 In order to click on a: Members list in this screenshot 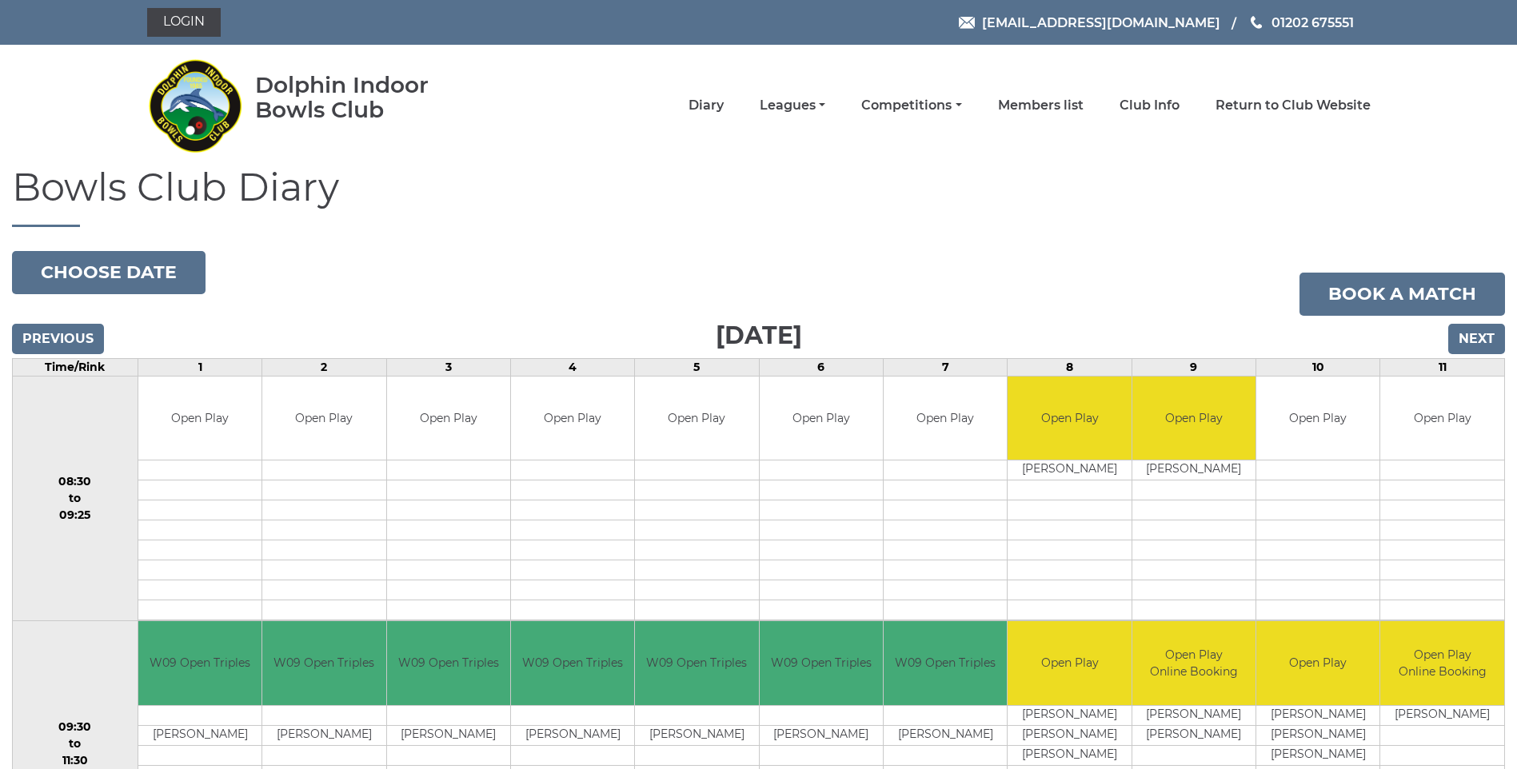, I will do `click(1040, 106)`.